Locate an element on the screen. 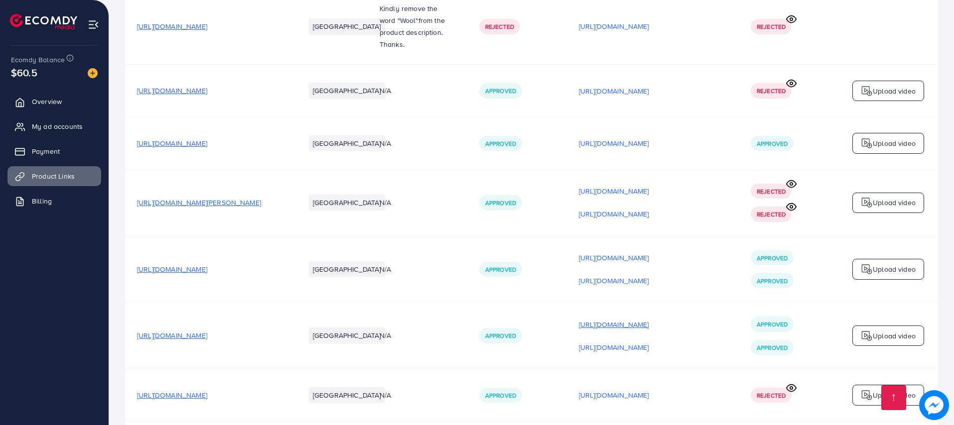  span: $60.5 is located at coordinates (24, 72).